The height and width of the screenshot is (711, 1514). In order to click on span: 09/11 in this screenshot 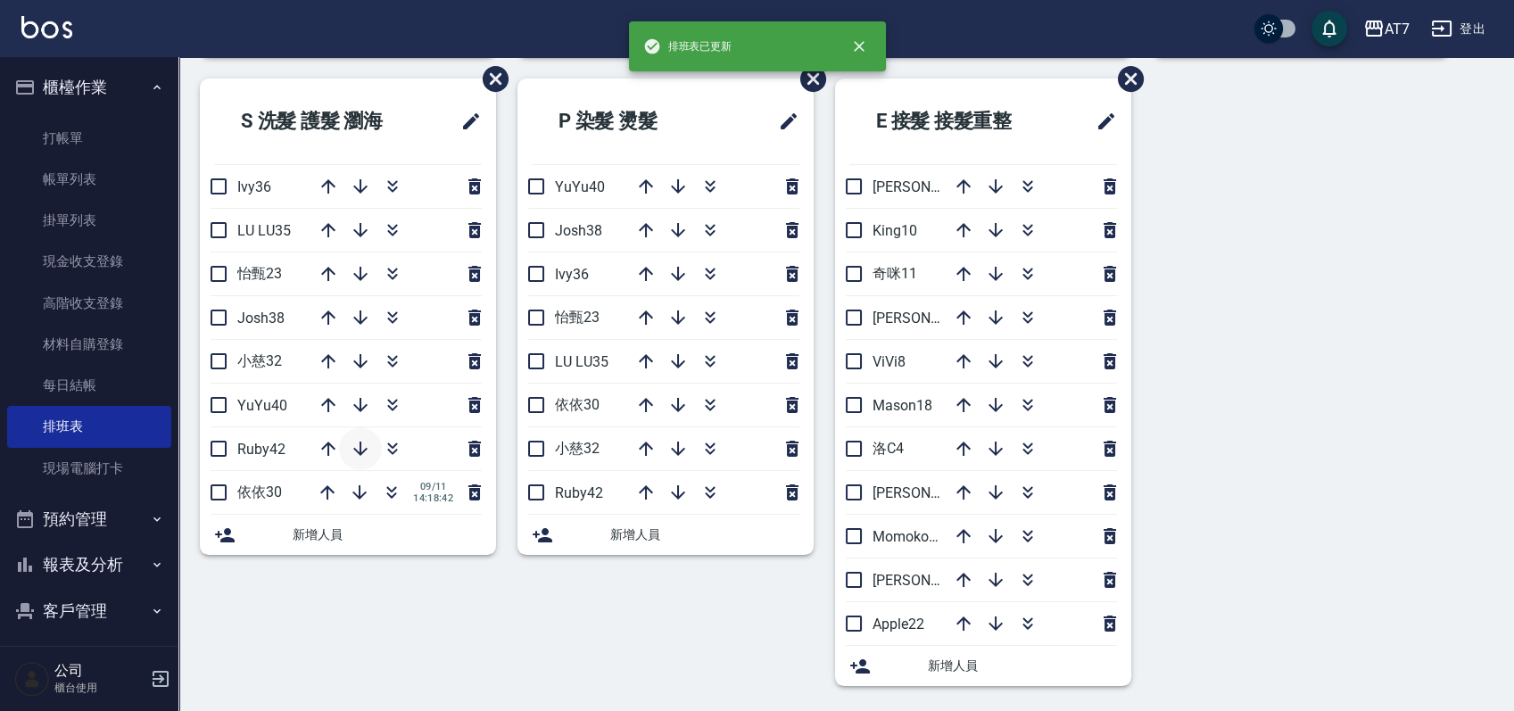, I will do `click(433, 486)`.